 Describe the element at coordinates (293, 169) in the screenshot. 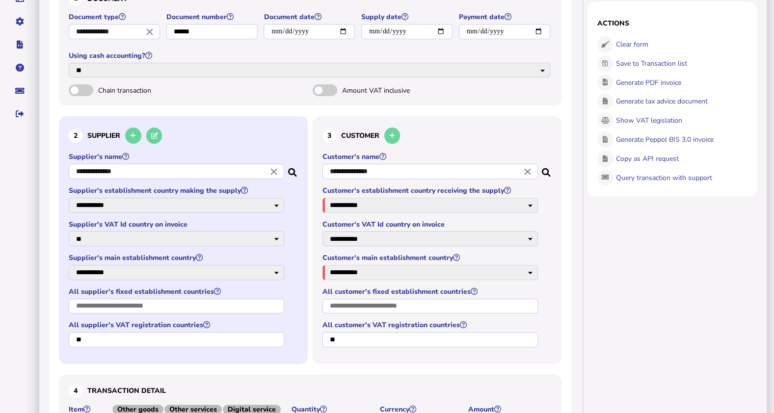

I see `i: Search for a dummy seller` at that location.